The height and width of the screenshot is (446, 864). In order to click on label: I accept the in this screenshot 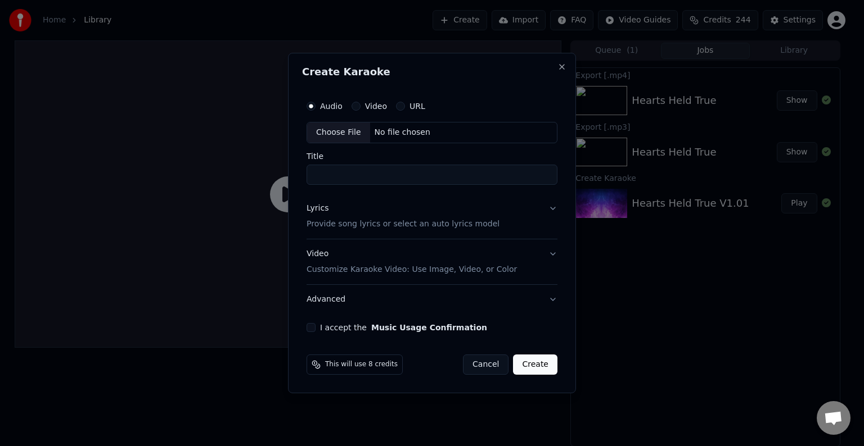, I will do `click(403, 328)`.